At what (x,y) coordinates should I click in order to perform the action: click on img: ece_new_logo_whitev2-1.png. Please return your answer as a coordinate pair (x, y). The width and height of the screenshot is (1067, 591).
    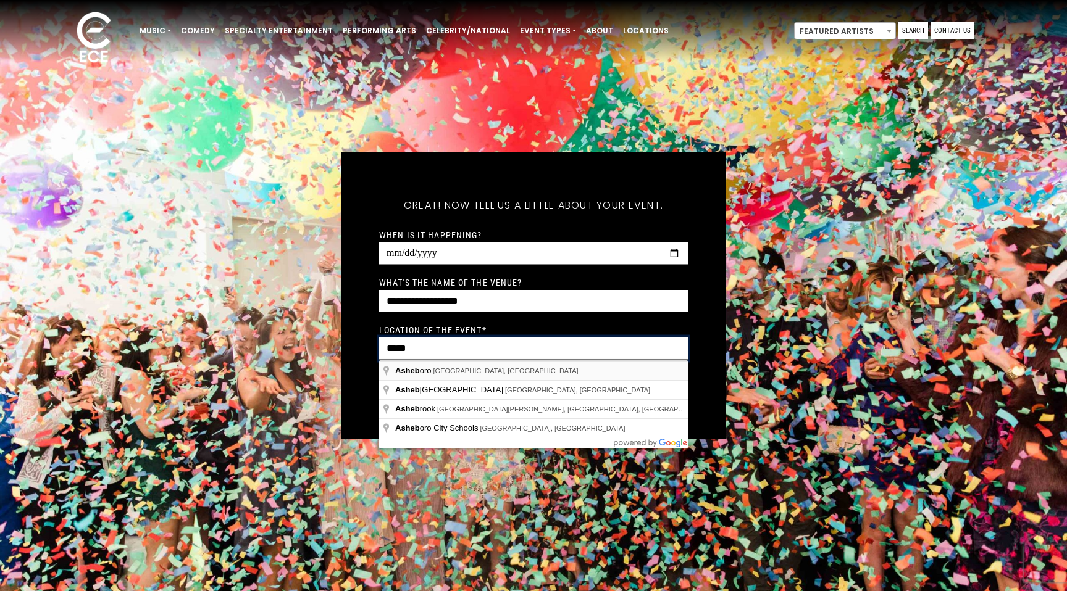
    Looking at the image, I should click on (94, 38).